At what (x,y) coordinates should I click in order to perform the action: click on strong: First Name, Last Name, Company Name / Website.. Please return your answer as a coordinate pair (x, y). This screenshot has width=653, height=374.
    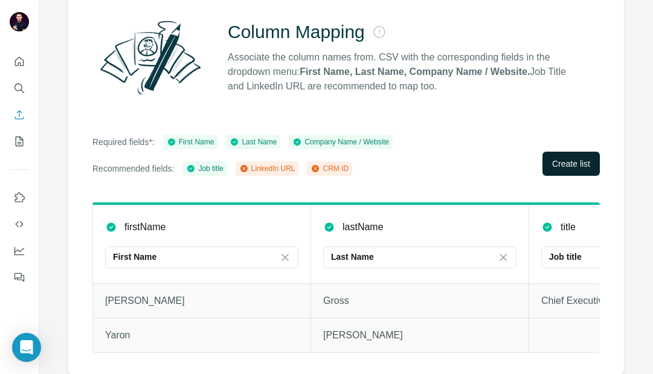
    Looking at the image, I should click on (414, 71).